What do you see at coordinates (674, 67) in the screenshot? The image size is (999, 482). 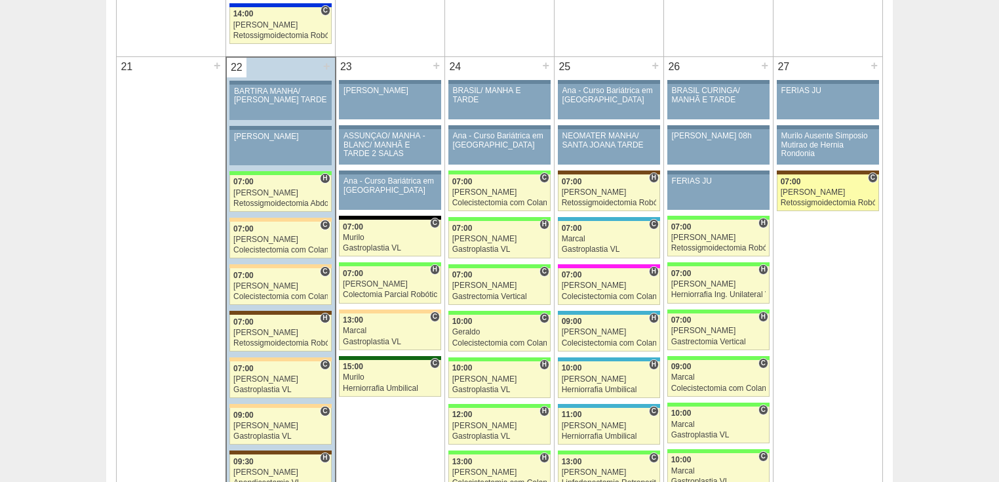 I see `div: 26` at bounding box center [674, 67].